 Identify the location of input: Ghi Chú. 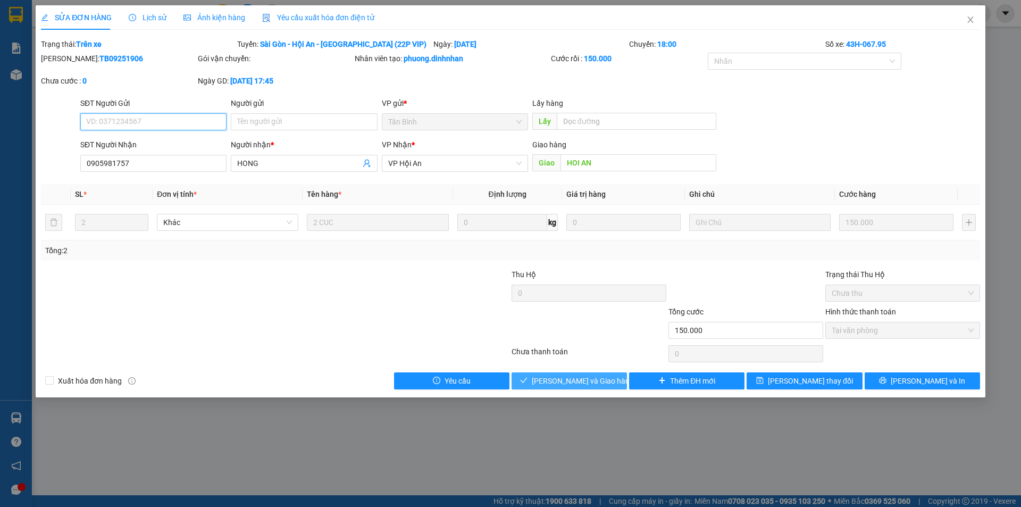
(760, 222).